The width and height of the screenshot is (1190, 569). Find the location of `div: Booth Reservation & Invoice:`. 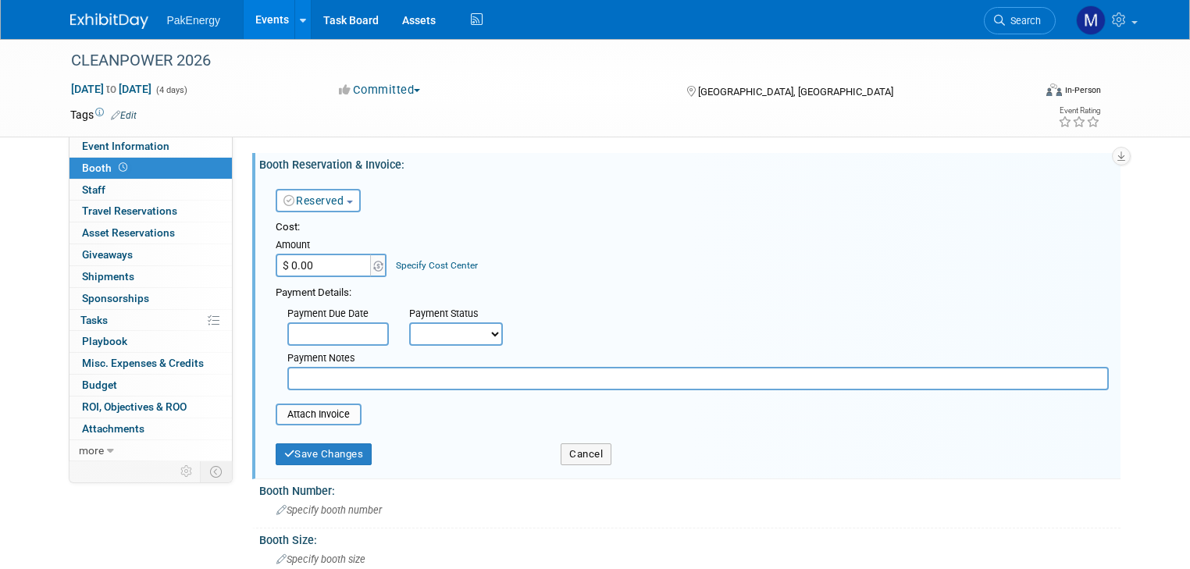

div: Booth Reservation & Invoice: is located at coordinates (690, 162).